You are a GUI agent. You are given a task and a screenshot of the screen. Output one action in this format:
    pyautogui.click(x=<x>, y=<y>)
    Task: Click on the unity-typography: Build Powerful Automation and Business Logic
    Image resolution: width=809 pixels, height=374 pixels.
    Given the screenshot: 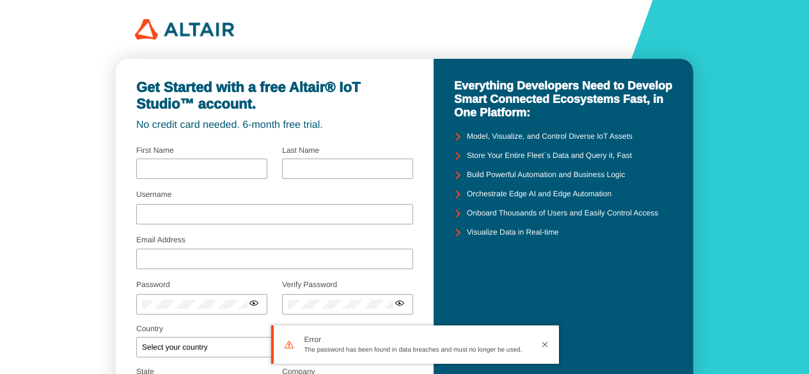 What is the action you would take?
    pyautogui.click(x=546, y=175)
    